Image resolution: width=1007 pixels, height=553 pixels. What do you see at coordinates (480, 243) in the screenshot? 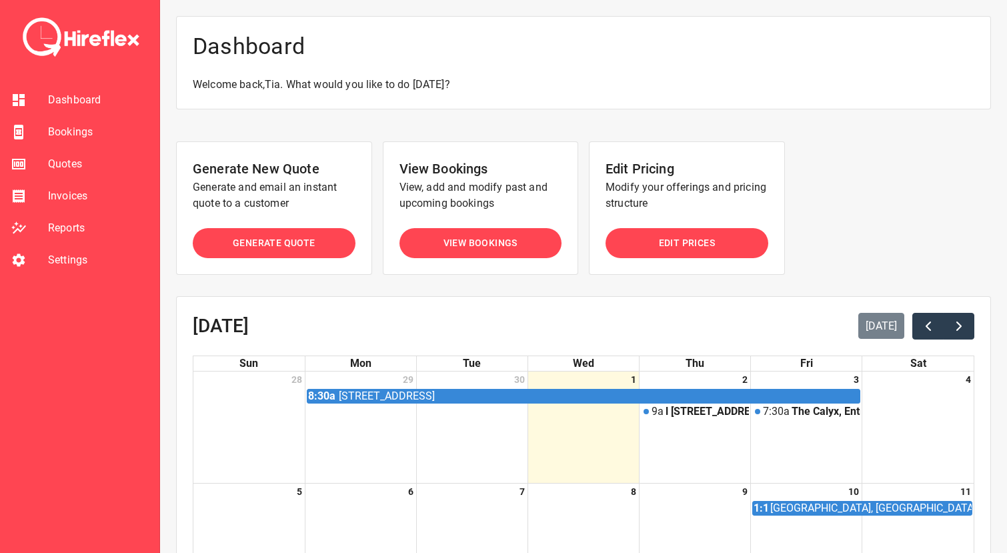
I see `span: View Bookings` at bounding box center [480, 243].